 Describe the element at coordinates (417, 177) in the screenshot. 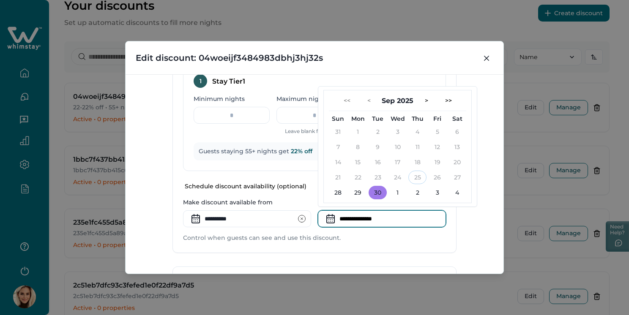

I see `button: Thu Sep 25 2025` at that location.